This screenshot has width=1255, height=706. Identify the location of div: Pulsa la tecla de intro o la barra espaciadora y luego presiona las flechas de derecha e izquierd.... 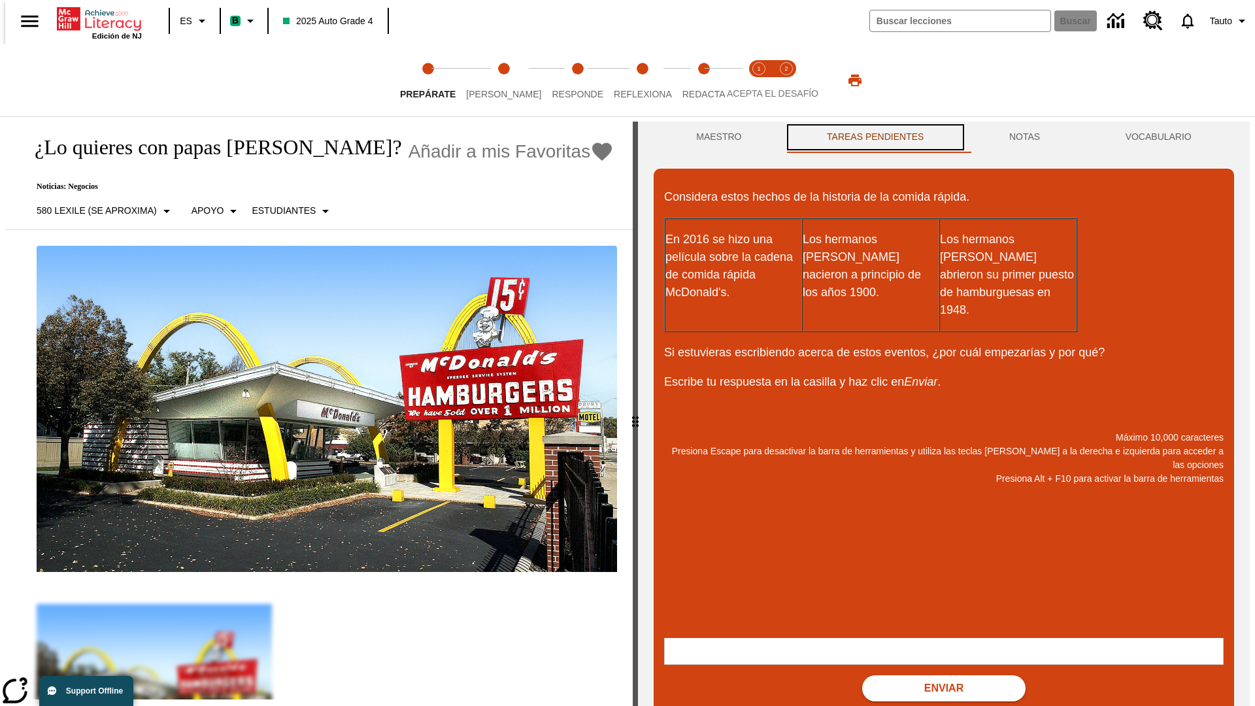
(635, 414).